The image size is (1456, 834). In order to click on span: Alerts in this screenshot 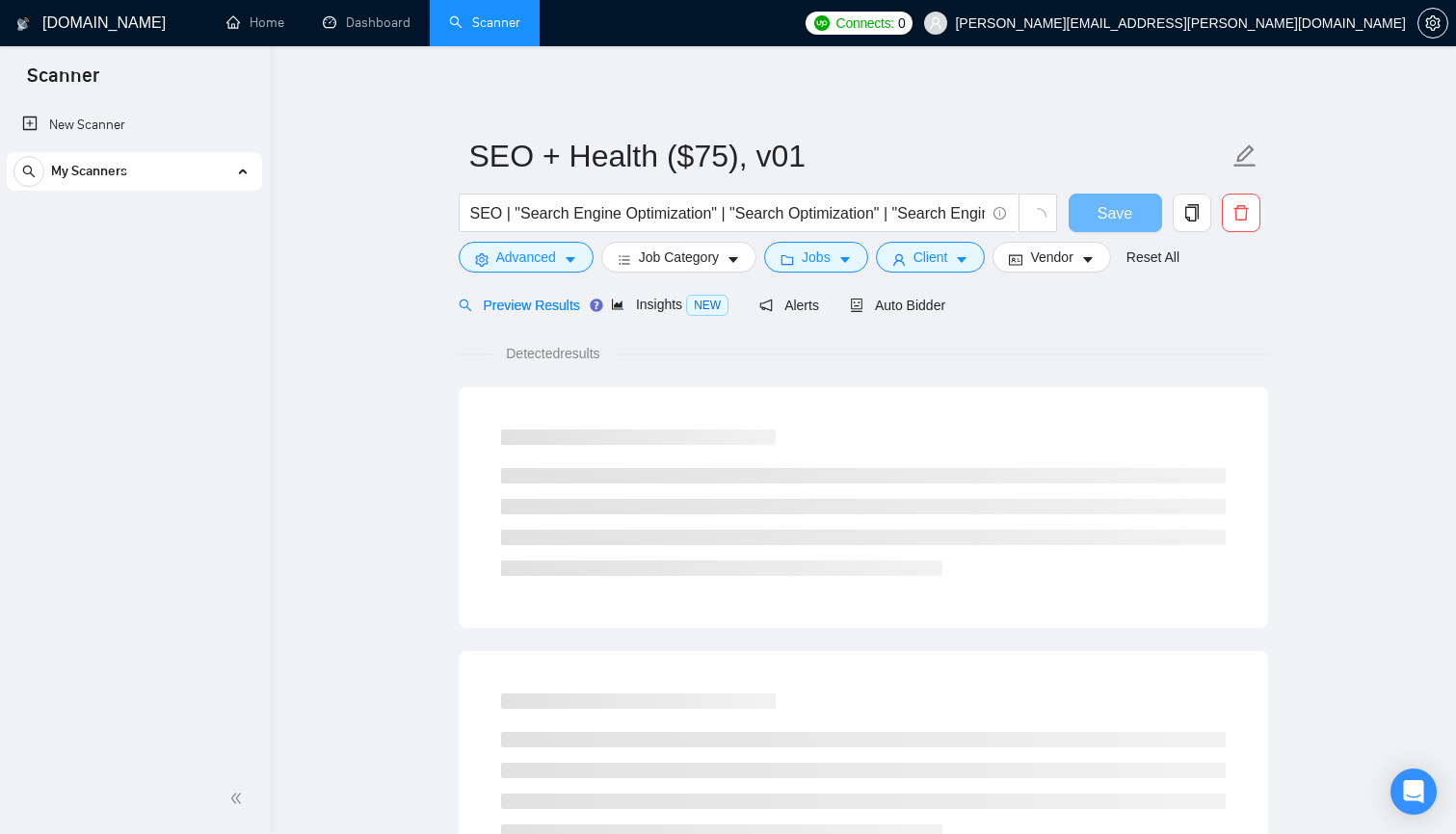, I will do `click(789, 306)`.